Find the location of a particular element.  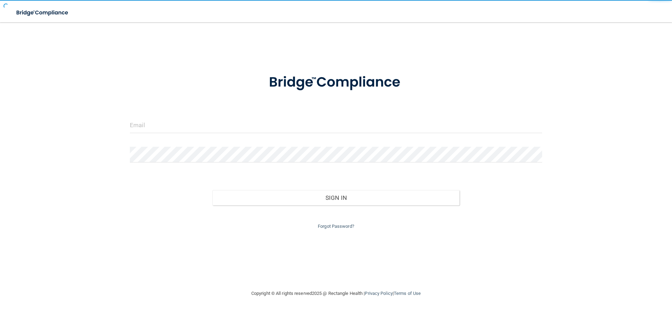

button: Sign In is located at coordinates (336, 198).